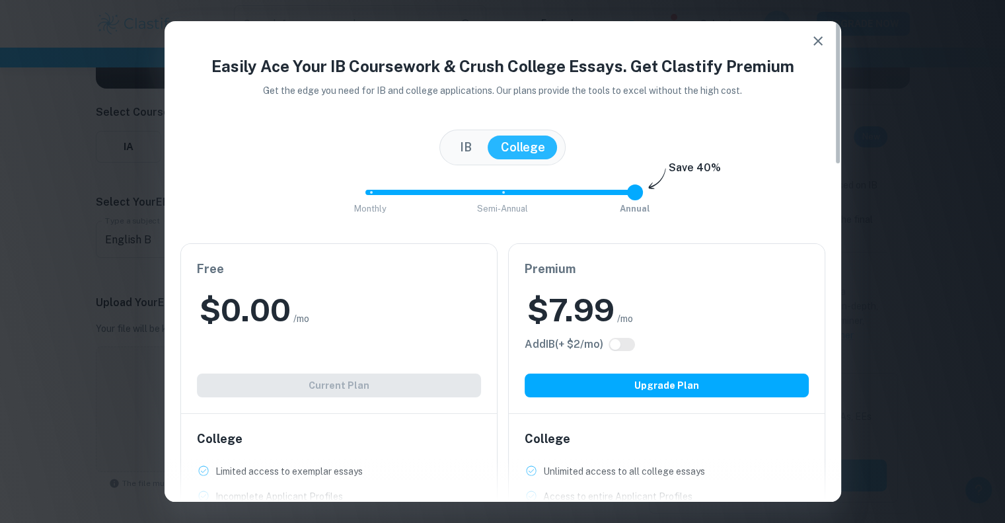 Image resolution: width=1005 pixels, height=523 pixels. I want to click on span: Semi-Annual, so click(502, 208).